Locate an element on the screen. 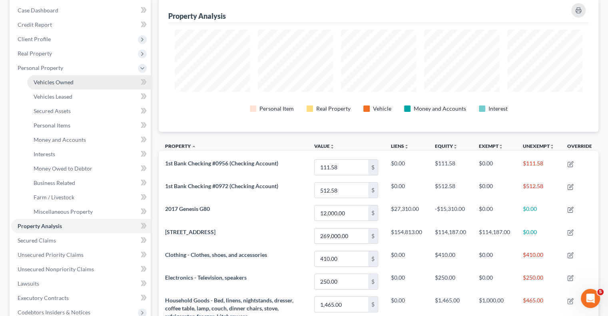 This screenshot has height=316, width=608. a: Secured Assets is located at coordinates (89, 111).